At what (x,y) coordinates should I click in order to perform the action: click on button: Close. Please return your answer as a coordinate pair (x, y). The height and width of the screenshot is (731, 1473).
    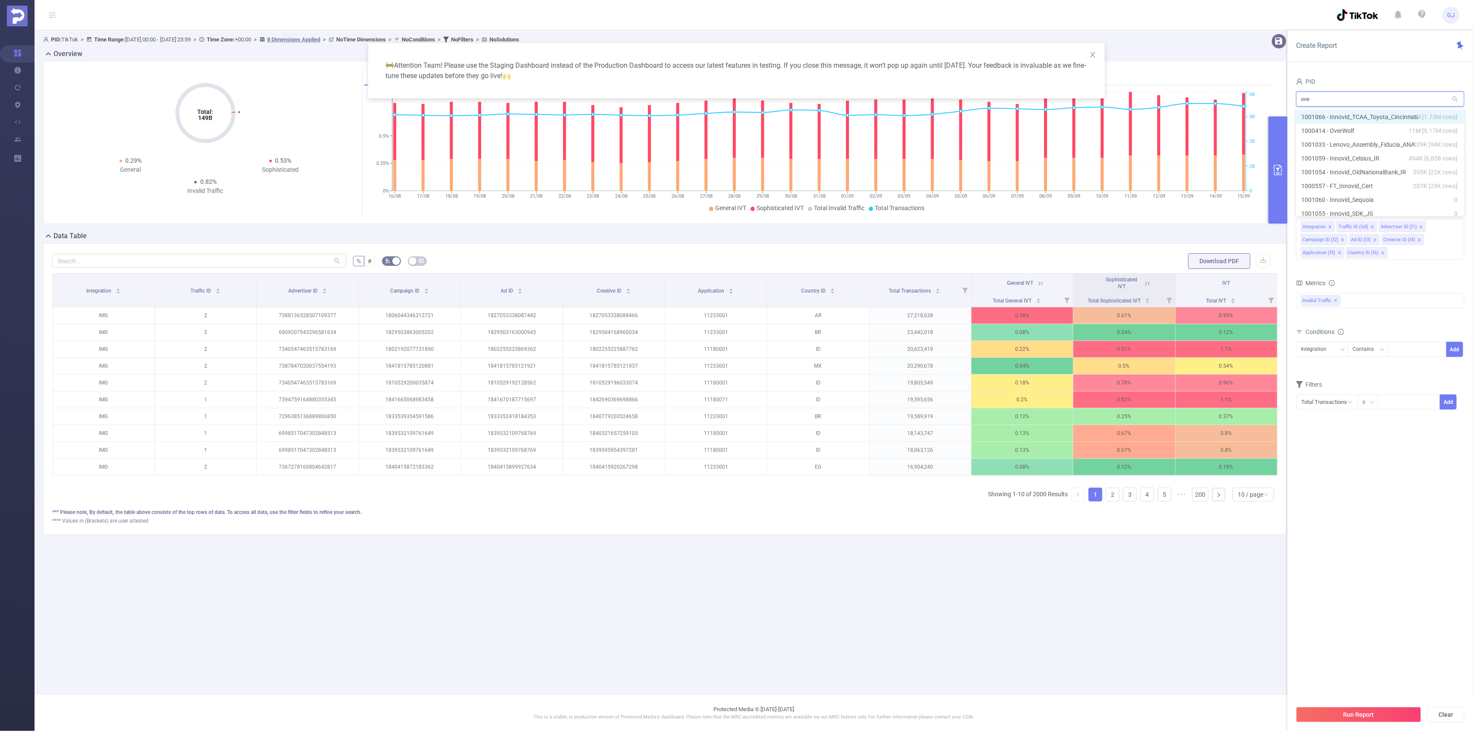
    Looking at the image, I should click on (1092, 55).